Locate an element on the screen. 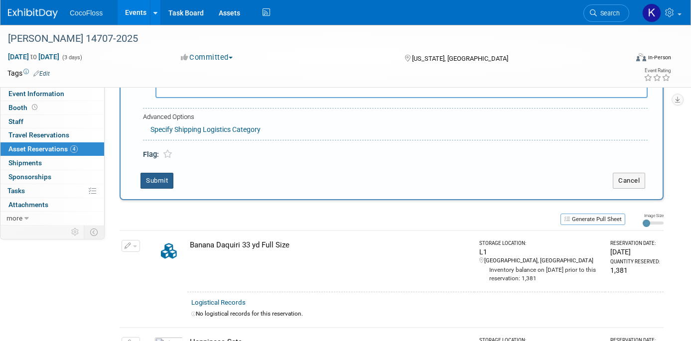  span: Flag: is located at coordinates (151, 154).